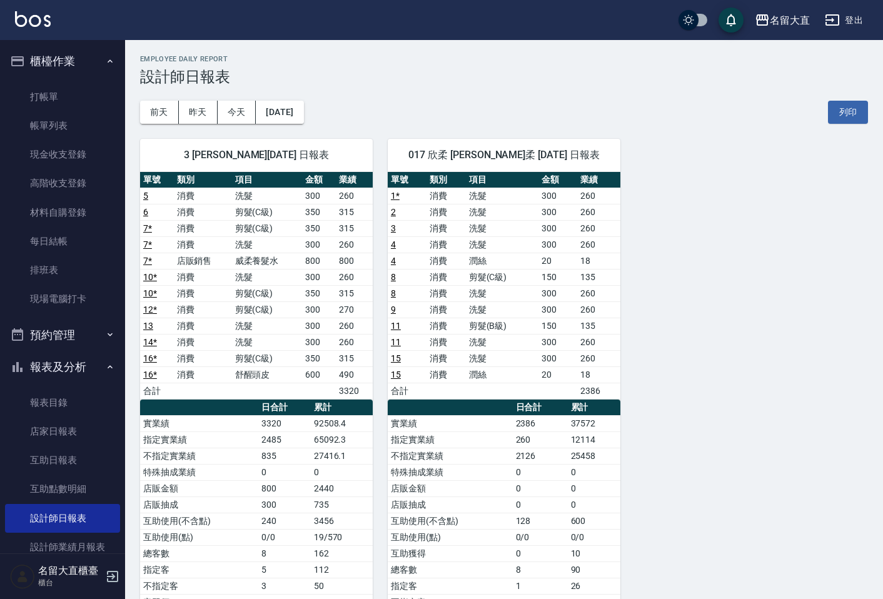  What do you see at coordinates (450, 537) in the screenshot?
I see `td: 互助使用(點)` at bounding box center [450, 537].